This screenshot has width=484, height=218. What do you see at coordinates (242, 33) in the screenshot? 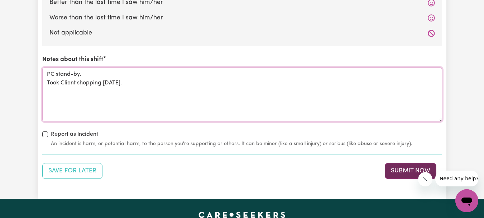
I see `label: Not applicable` at bounding box center [242, 33].